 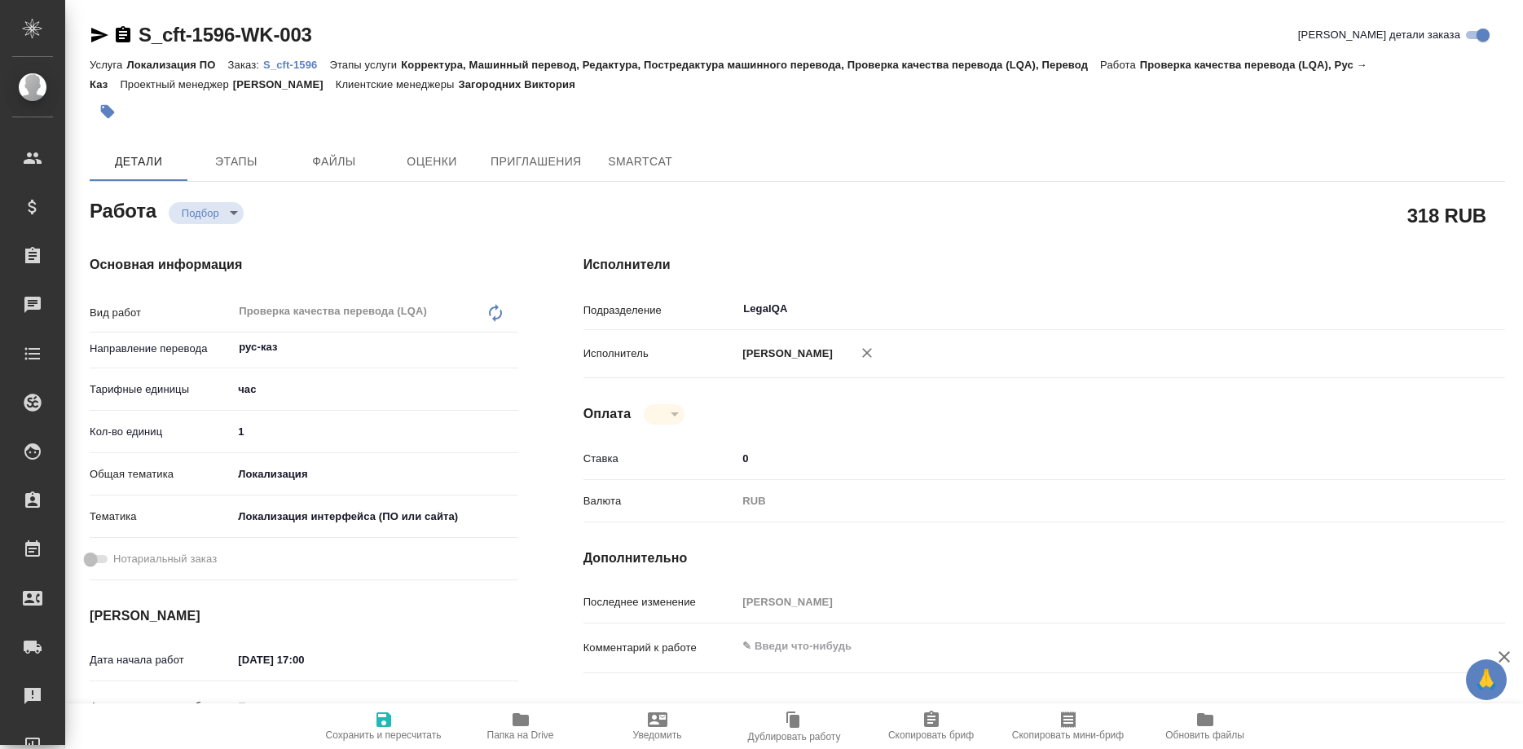 I want to click on p: S_cft-1596, so click(x=296, y=64).